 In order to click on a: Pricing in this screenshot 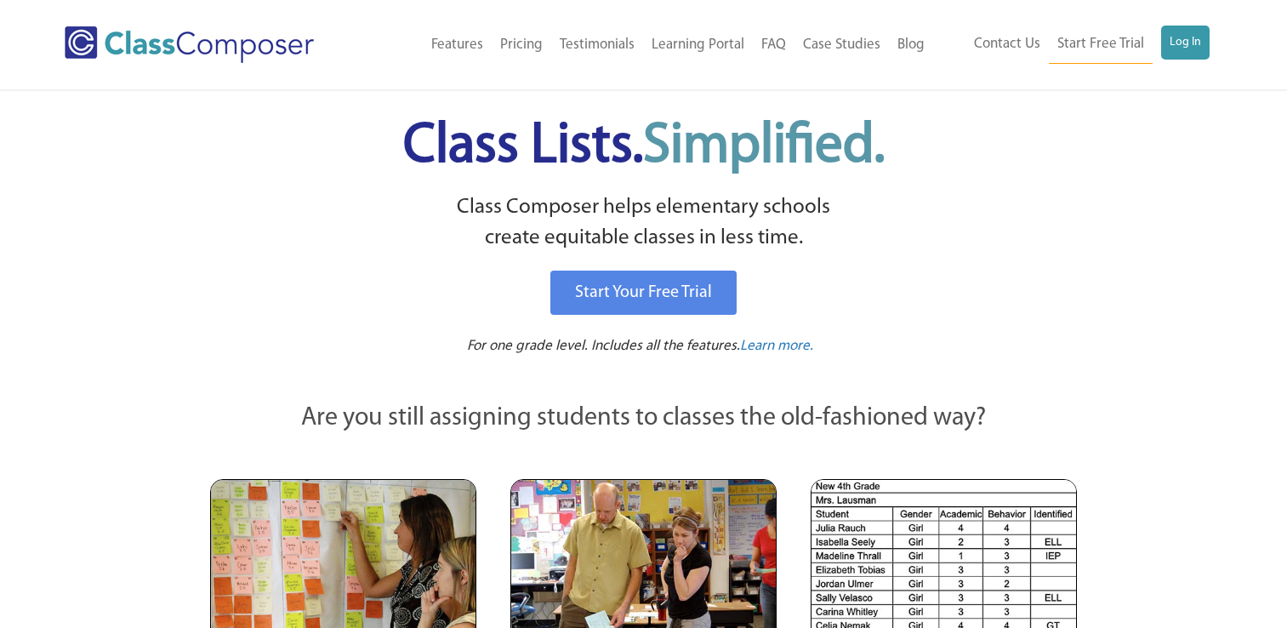, I will do `click(521, 45)`.